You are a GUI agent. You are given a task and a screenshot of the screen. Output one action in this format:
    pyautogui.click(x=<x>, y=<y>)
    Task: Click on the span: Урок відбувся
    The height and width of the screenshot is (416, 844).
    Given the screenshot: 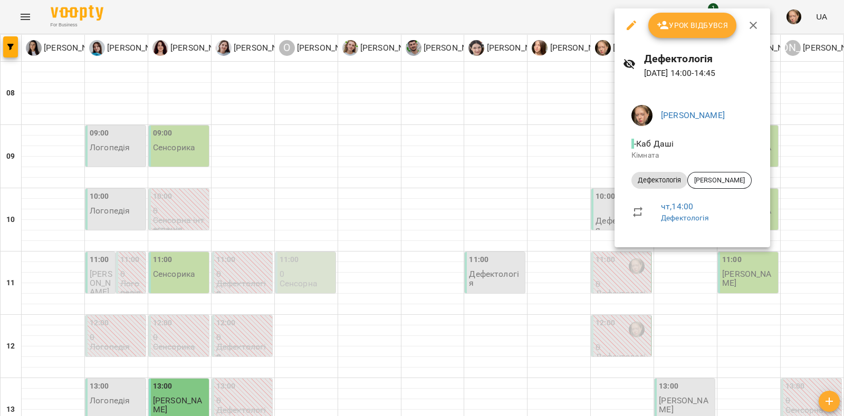 What is the action you would take?
    pyautogui.click(x=693, y=25)
    